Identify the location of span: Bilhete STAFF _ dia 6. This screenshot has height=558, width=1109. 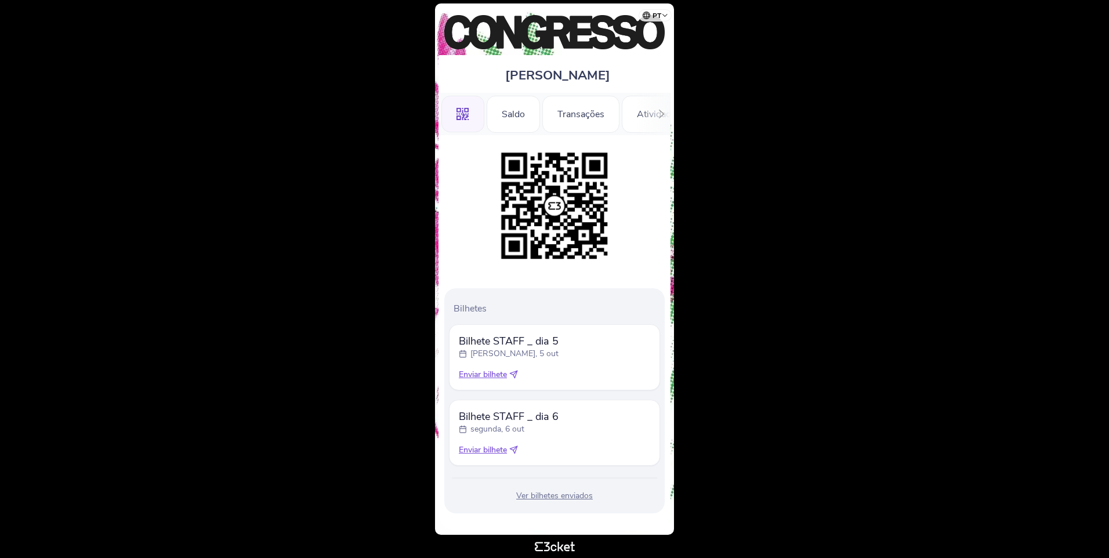
(509, 417).